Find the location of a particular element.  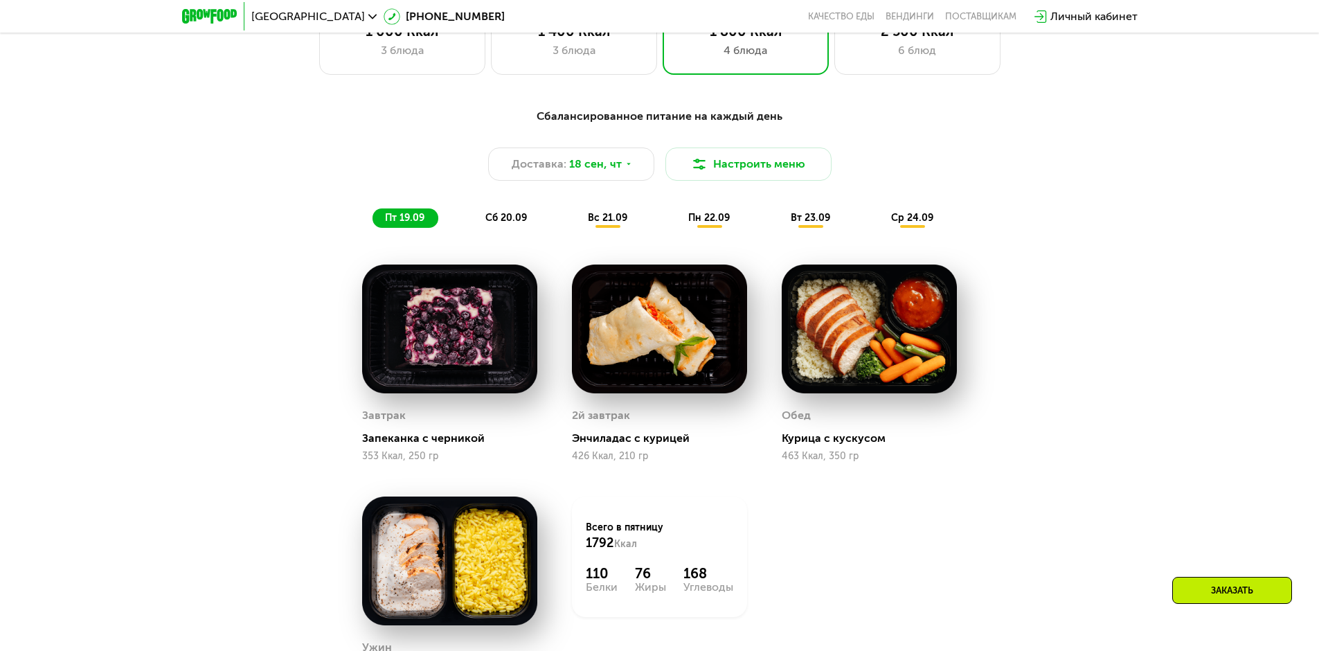

div: Завтрак is located at coordinates (384, 415).